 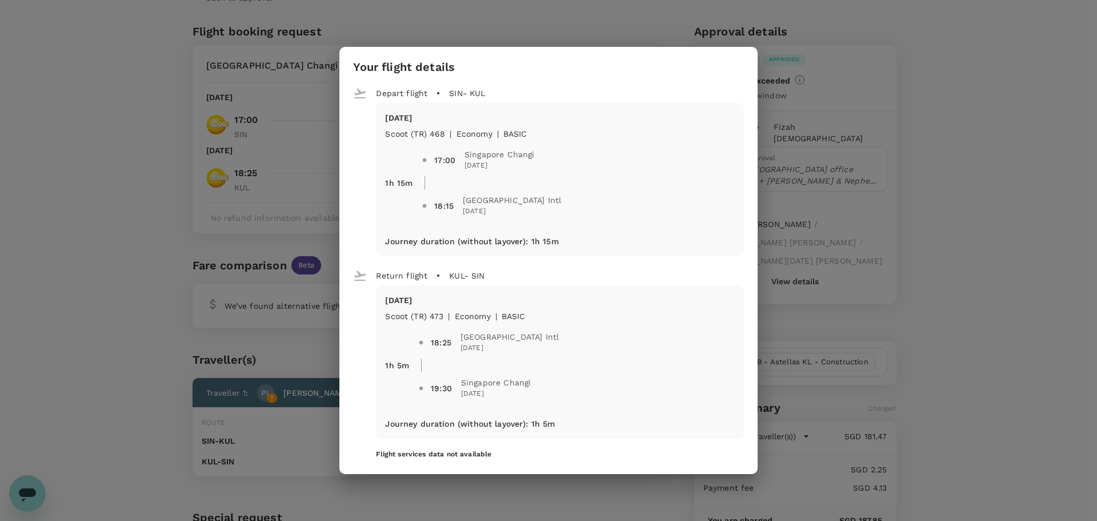 What do you see at coordinates (415, 134) in the screenshot?
I see `p: Scoot (TR) 468` at bounding box center [415, 134].